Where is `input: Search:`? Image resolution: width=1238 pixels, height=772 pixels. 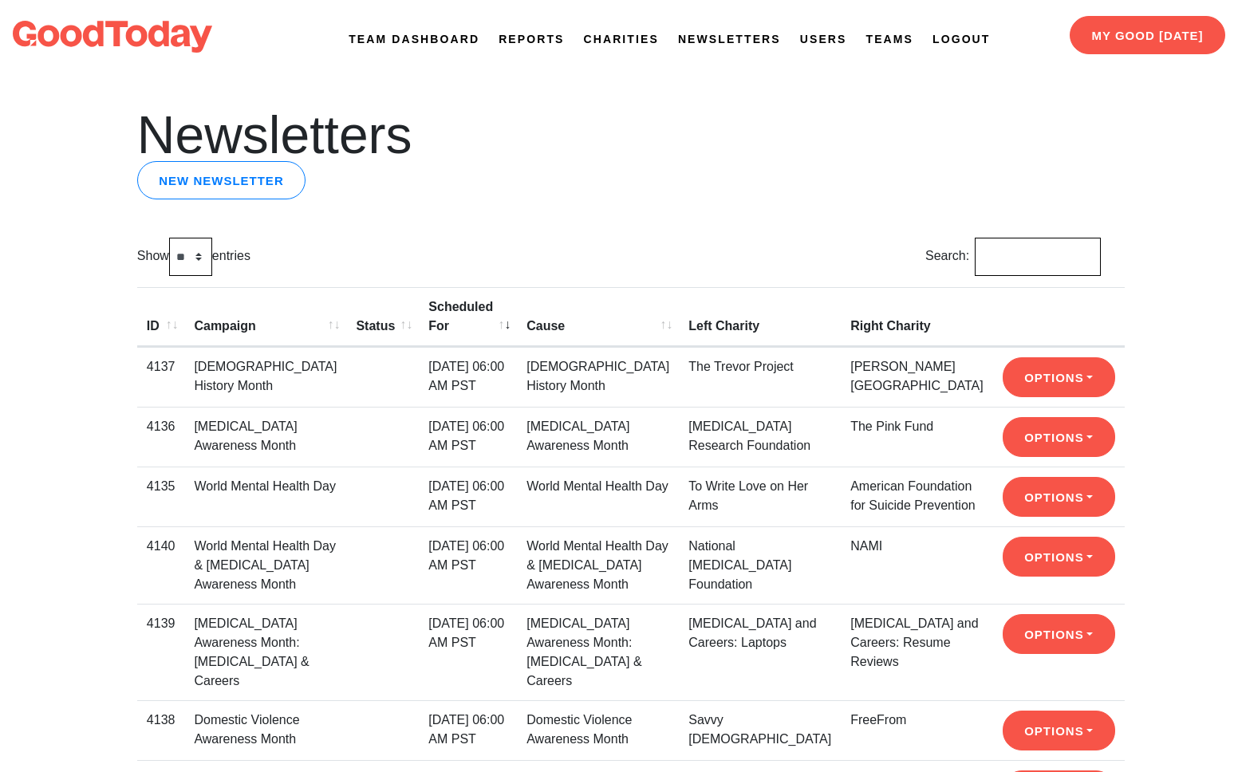
input: Search: is located at coordinates (1038, 257).